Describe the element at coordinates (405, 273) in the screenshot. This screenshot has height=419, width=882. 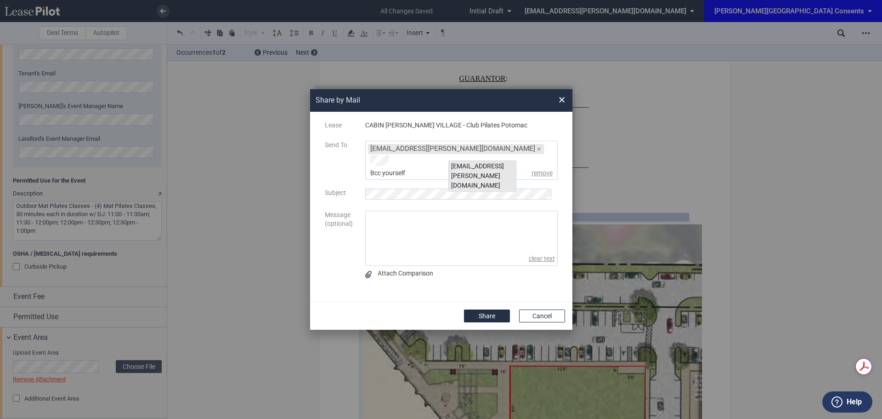
I see `span: Attach Comparison` at that location.